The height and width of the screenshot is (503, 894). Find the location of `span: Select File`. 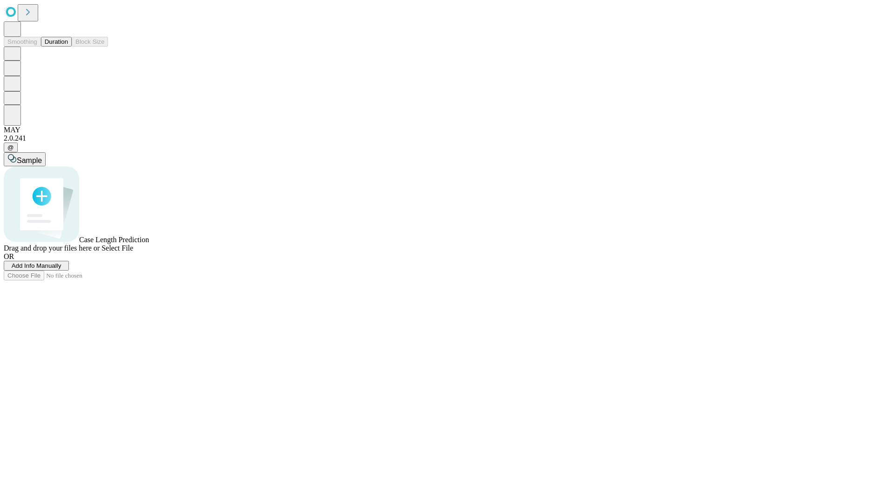

span: Select File is located at coordinates (117, 248).